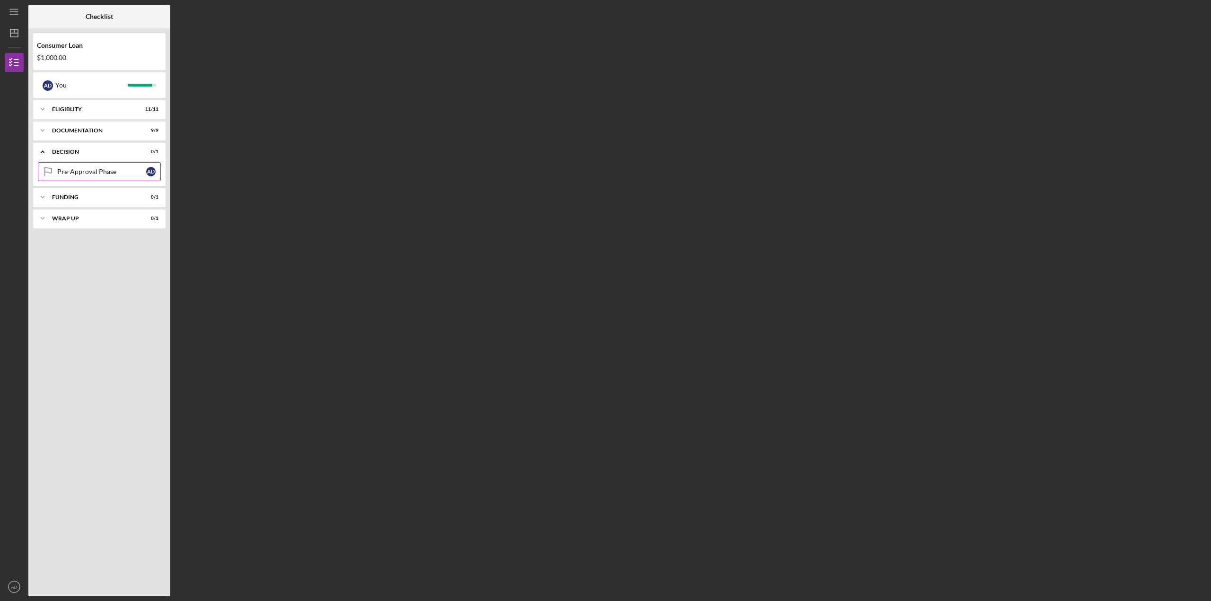  What do you see at coordinates (99, 45) in the screenshot?
I see `div: Consumer Loan` at bounding box center [99, 45].